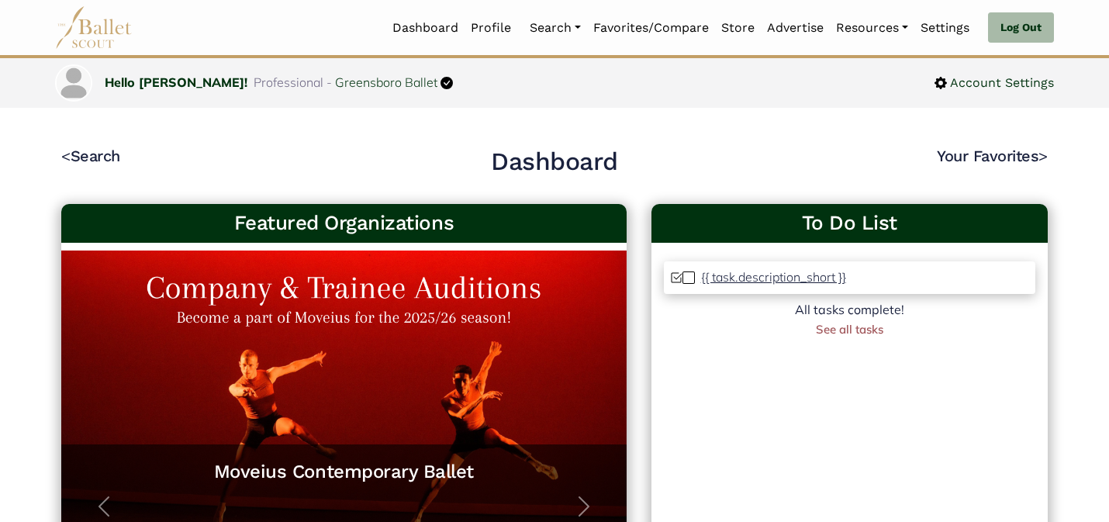 The height and width of the screenshot is (522, 1109). What do you see at coordinates (1001, 83) in the screenshot?
I see `span: Account Settings` at bounding box center [1001, 83].